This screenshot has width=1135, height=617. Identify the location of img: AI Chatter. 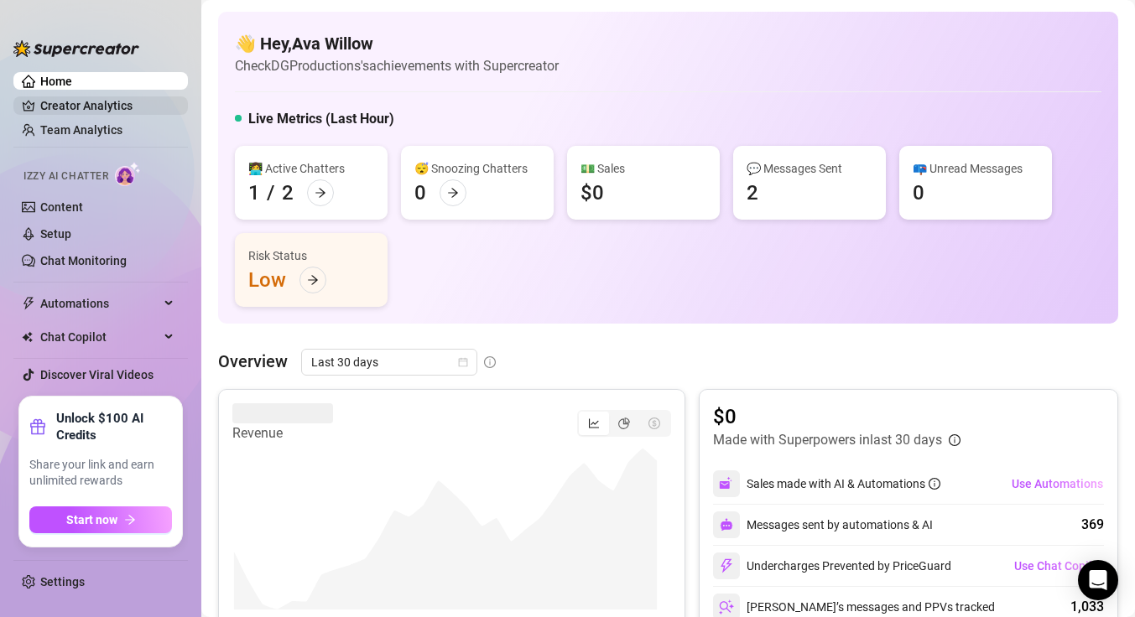
(127, 174).